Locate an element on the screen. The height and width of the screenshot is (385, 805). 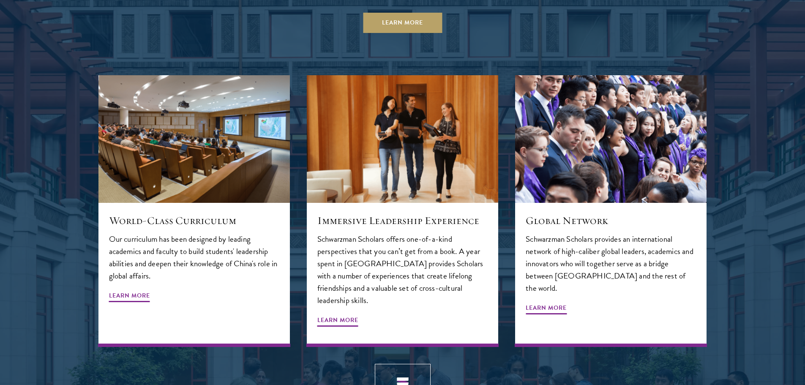
p: Our curriculum has been designed by leading academics and faculty to build students' leadership a... is located at coordinates (194, 257).